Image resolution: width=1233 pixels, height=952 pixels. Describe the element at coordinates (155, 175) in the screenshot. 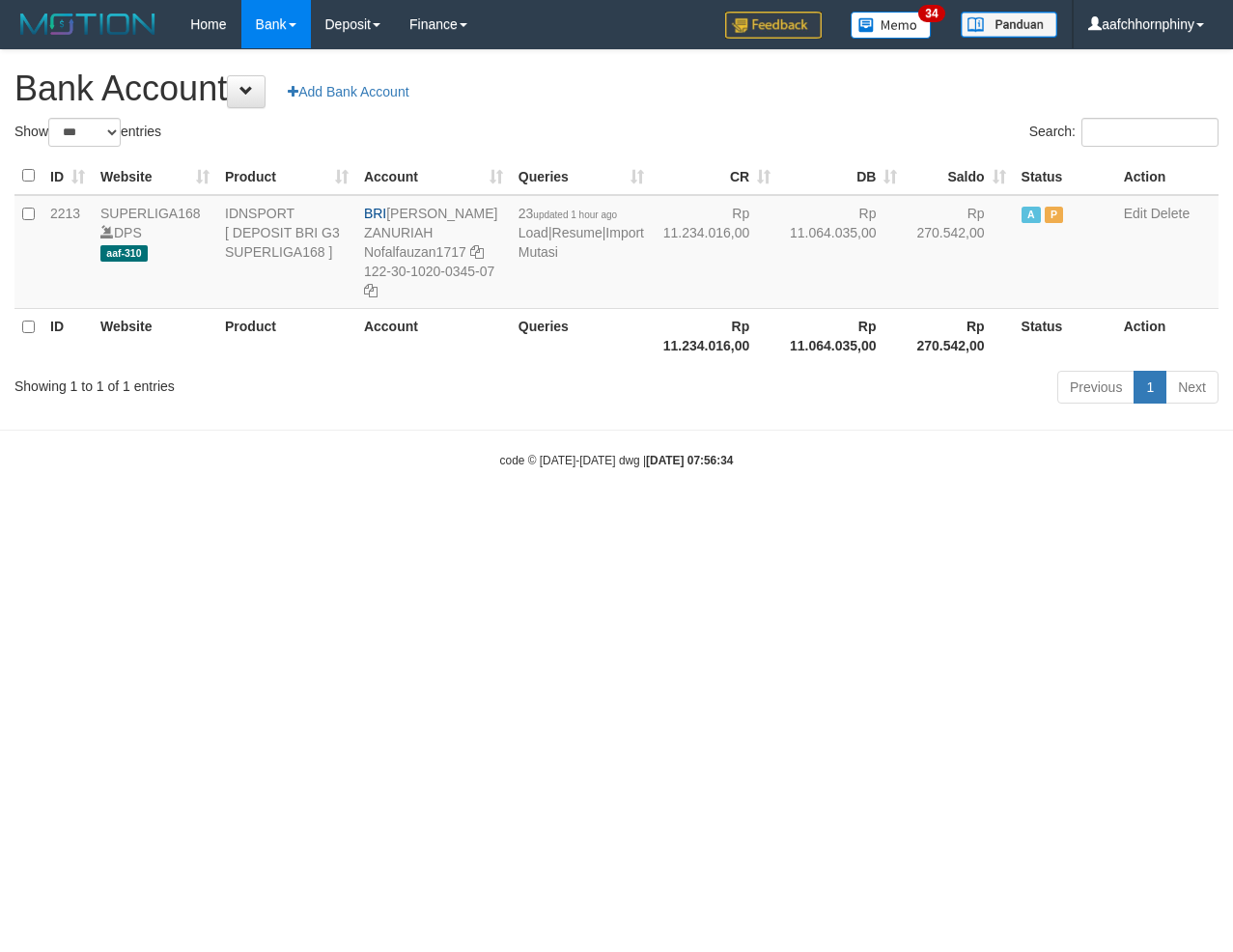

I see `th: Website: activate to sort column ascending` at that location.